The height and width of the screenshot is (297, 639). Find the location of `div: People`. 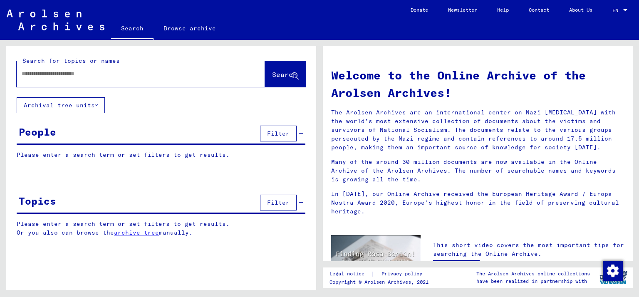

div: People is located at coordinates (37, 132).